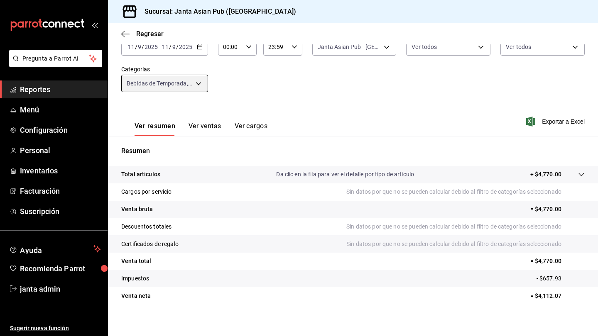  I want to click on span: Ayuda, so click(55, 249).